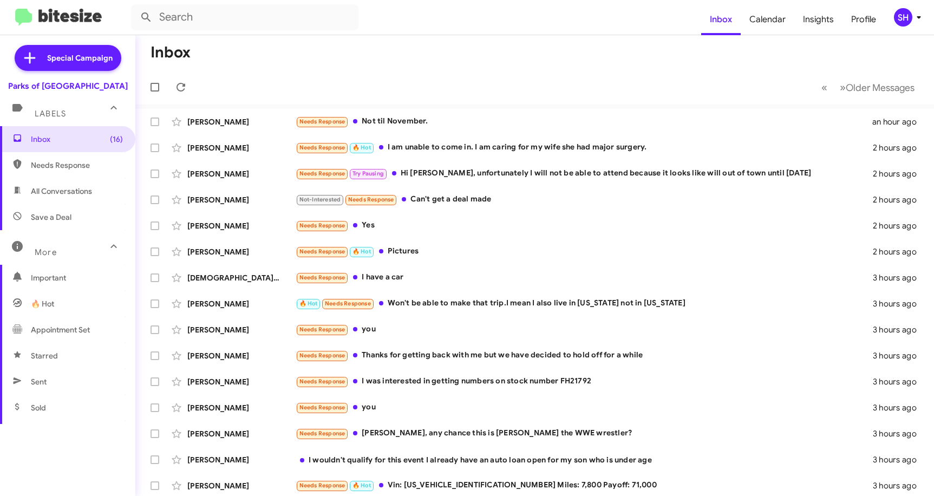  Describe the element at coordinates (584, 147) in the screenshot. I see `div: I am unable to come in. I am caring for my wife she had major surgery.` at that location.